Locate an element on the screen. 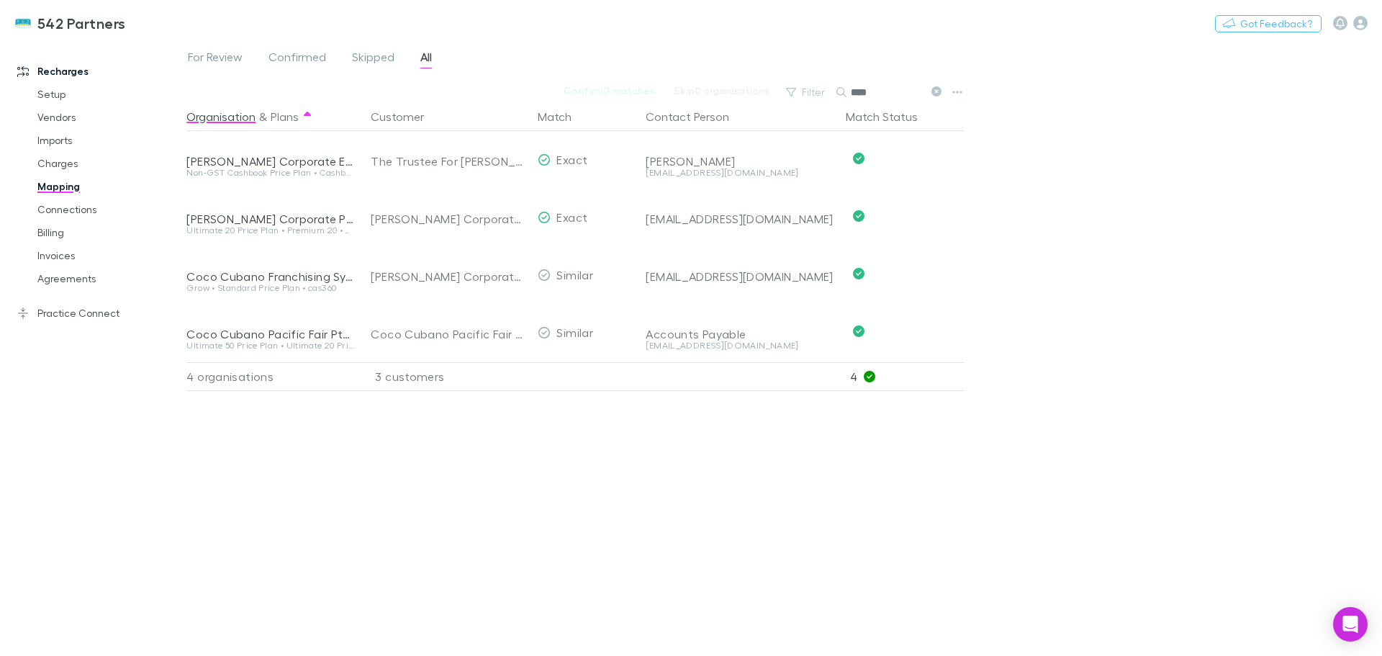 This screenshot has height=656, width=1382. button: Match Status is located at coordinates (891, 117).